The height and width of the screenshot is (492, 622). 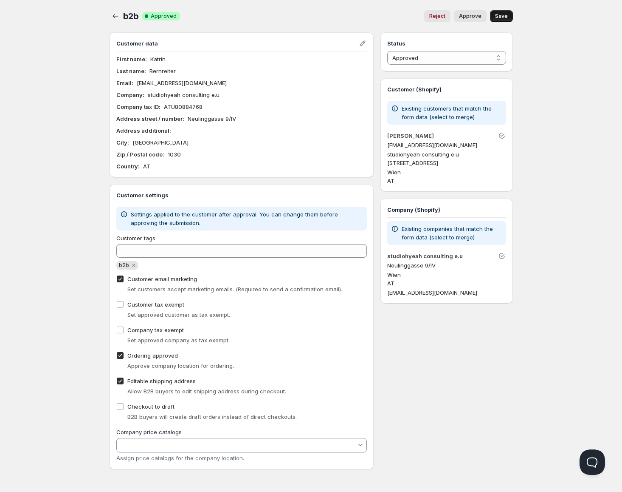 What do you see at coordinates (125, 83) in the screenshot?
I see `b: Email :` at bounding box center [125, 83].